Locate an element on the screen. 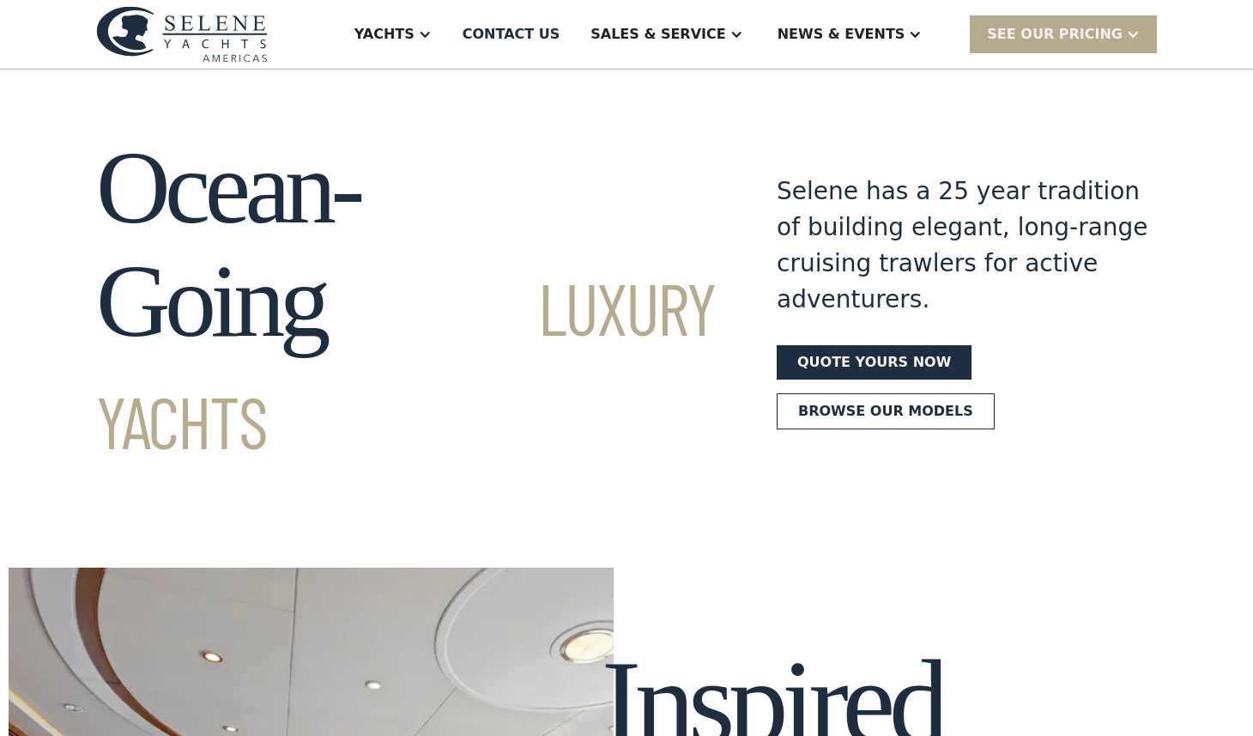  div: Sales & Service is located at coordinates (658, 34).